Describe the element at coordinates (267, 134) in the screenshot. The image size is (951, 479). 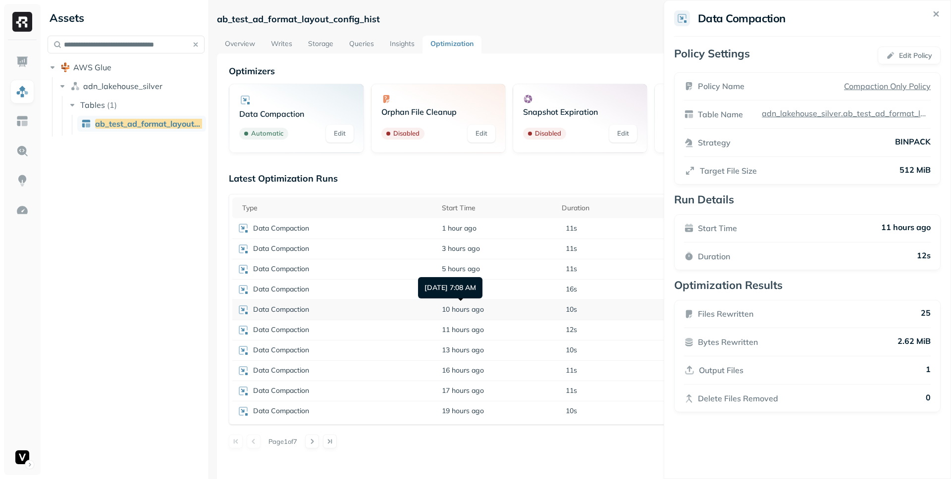
I see `p: Automatic` at that location.